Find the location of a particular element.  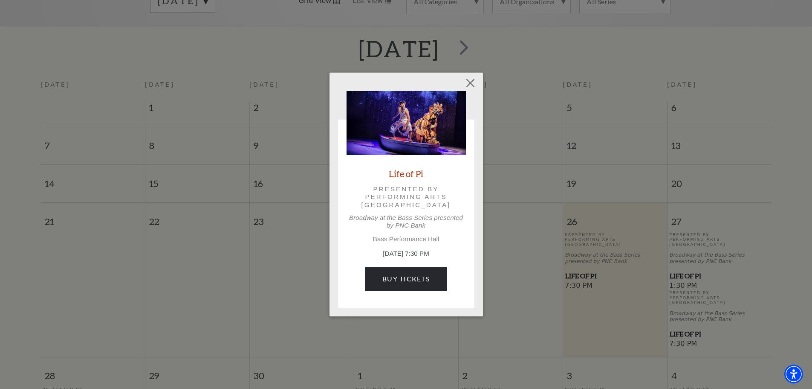

a: Buy Tickets is located at coordinates (406, 278).